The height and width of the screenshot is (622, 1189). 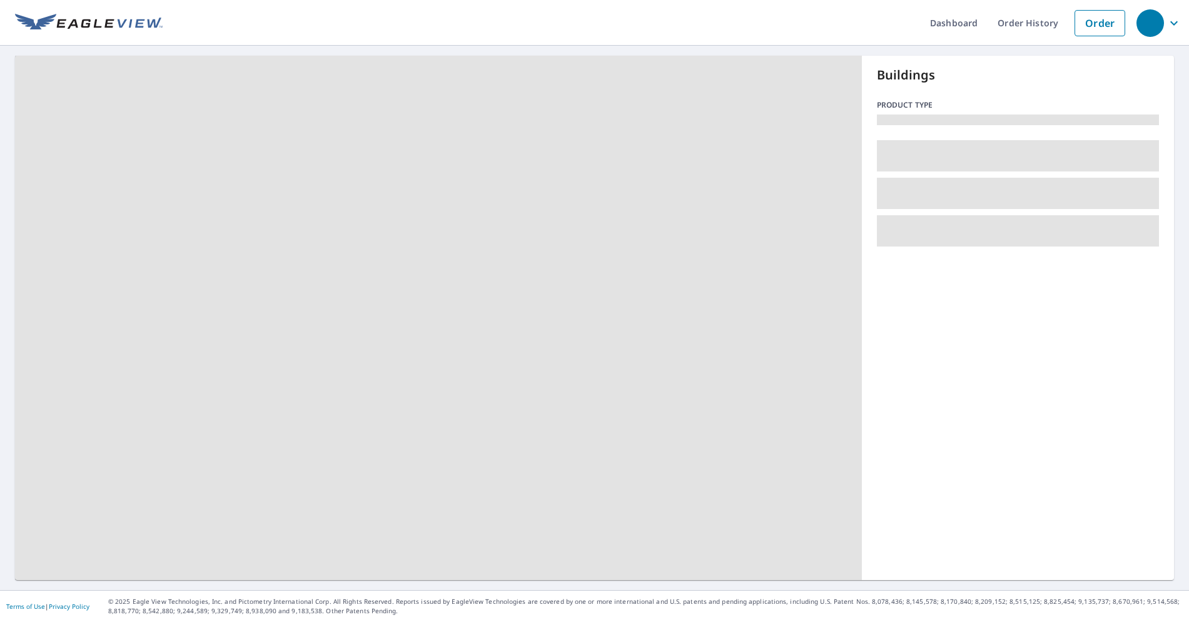 What do you see at coordinates (645, 606) in the screenshot?
I see `p: © 2025 Eagle View Technologies, Inc. and Pictometry International Corp. All Rights Reserved. Repo...` at bounding box center [645, 606].